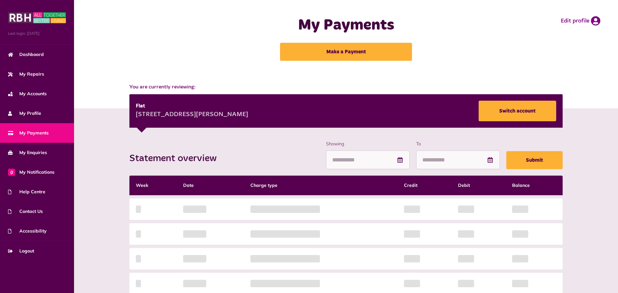 Image resolution: width=618 pixels, height=293 pixels. Describe the element at coordinates (580, 21) in the screenshot. I see `a: Edit profile` at that location.